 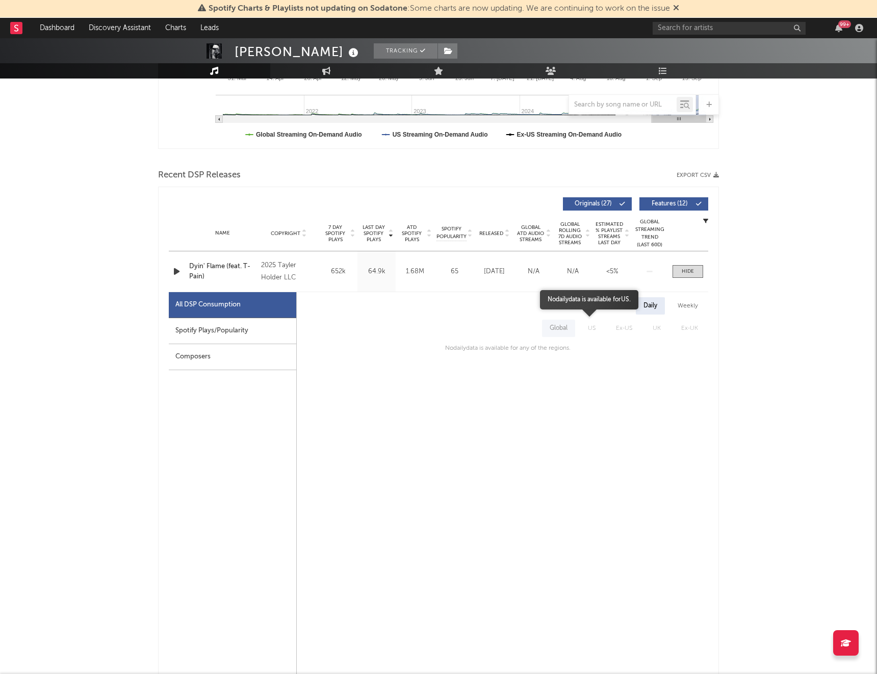 What do you see at coordinates (569, 135) in the screenshot?
I see `text: Ex-US Streaming On-Demand Audio` at bounding box center [569, 135].